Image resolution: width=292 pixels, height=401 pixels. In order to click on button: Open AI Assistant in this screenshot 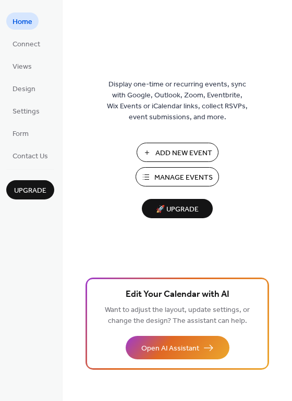, I will do `click(177, 347)`.